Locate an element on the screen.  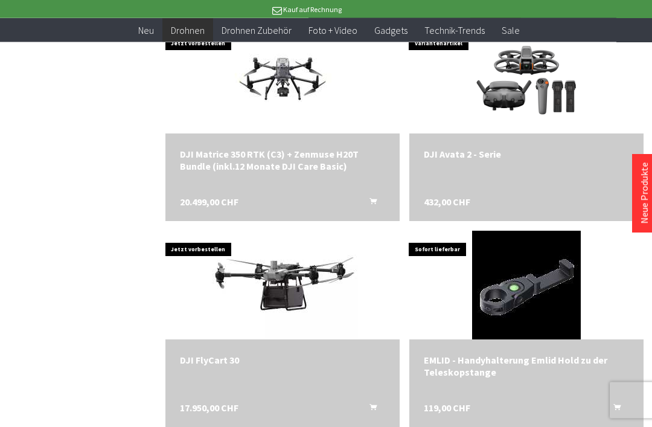
span: 119,00 CHF is located at coordinates (447, 408).